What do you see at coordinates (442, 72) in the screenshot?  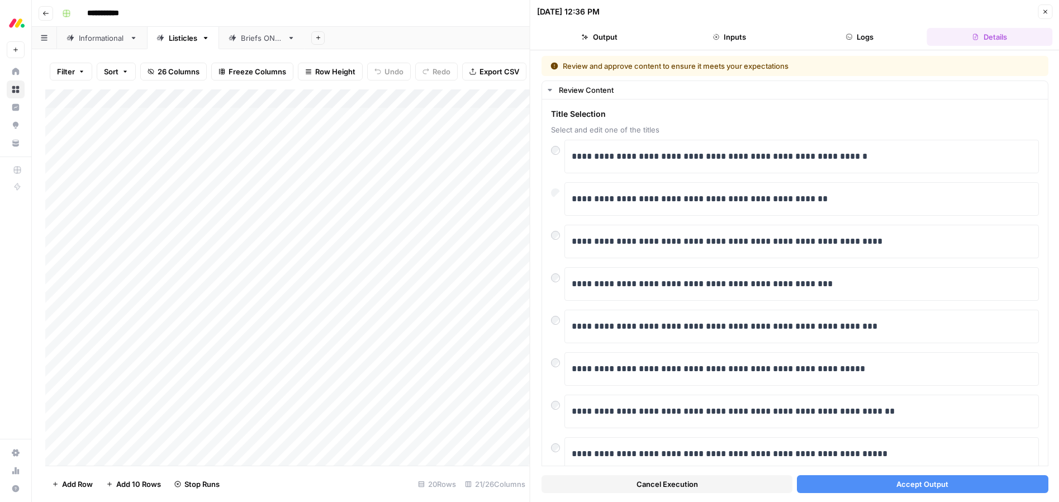 I see `span: Redo` at bounding box center [442, 72].